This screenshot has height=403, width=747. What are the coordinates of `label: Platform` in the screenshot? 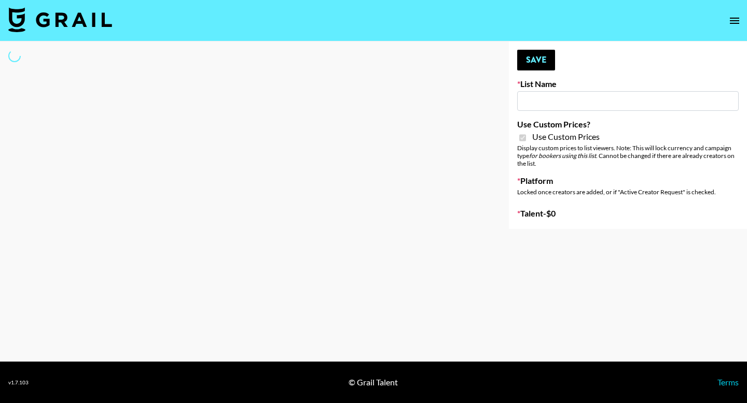 It's located at (628, 181).